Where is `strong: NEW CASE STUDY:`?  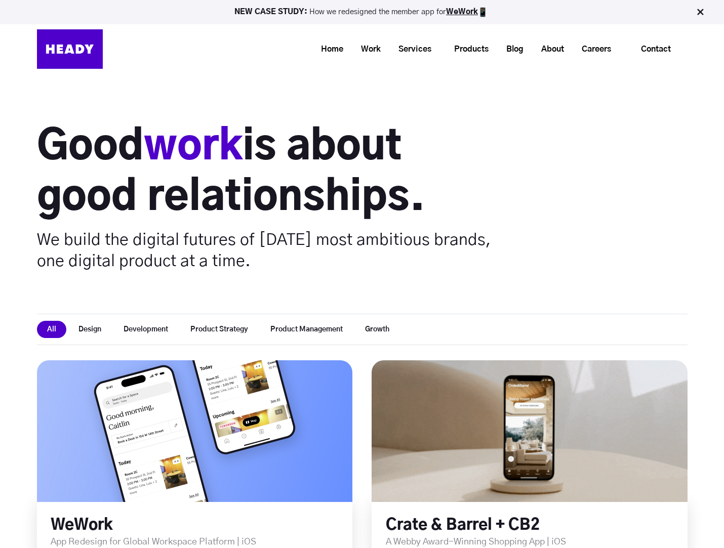
strong: NEW CASE STUDY: is located at coordinates (272, 12).